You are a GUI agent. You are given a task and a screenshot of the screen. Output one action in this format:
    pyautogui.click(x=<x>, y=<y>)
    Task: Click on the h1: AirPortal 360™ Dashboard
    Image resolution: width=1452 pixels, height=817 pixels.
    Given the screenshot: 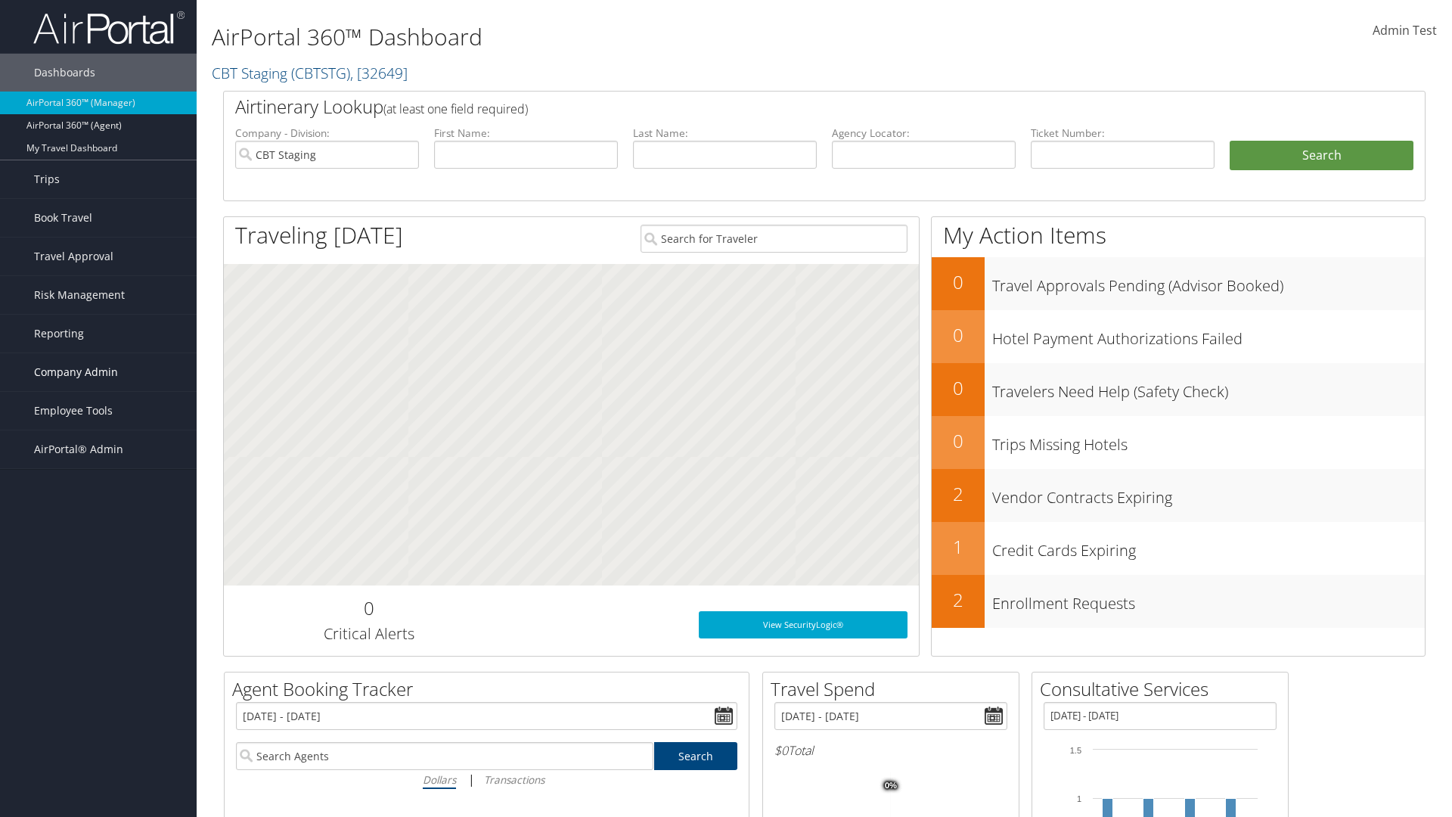 What is the action you would take?
    pyautogui.click(x=620, y=37)
    